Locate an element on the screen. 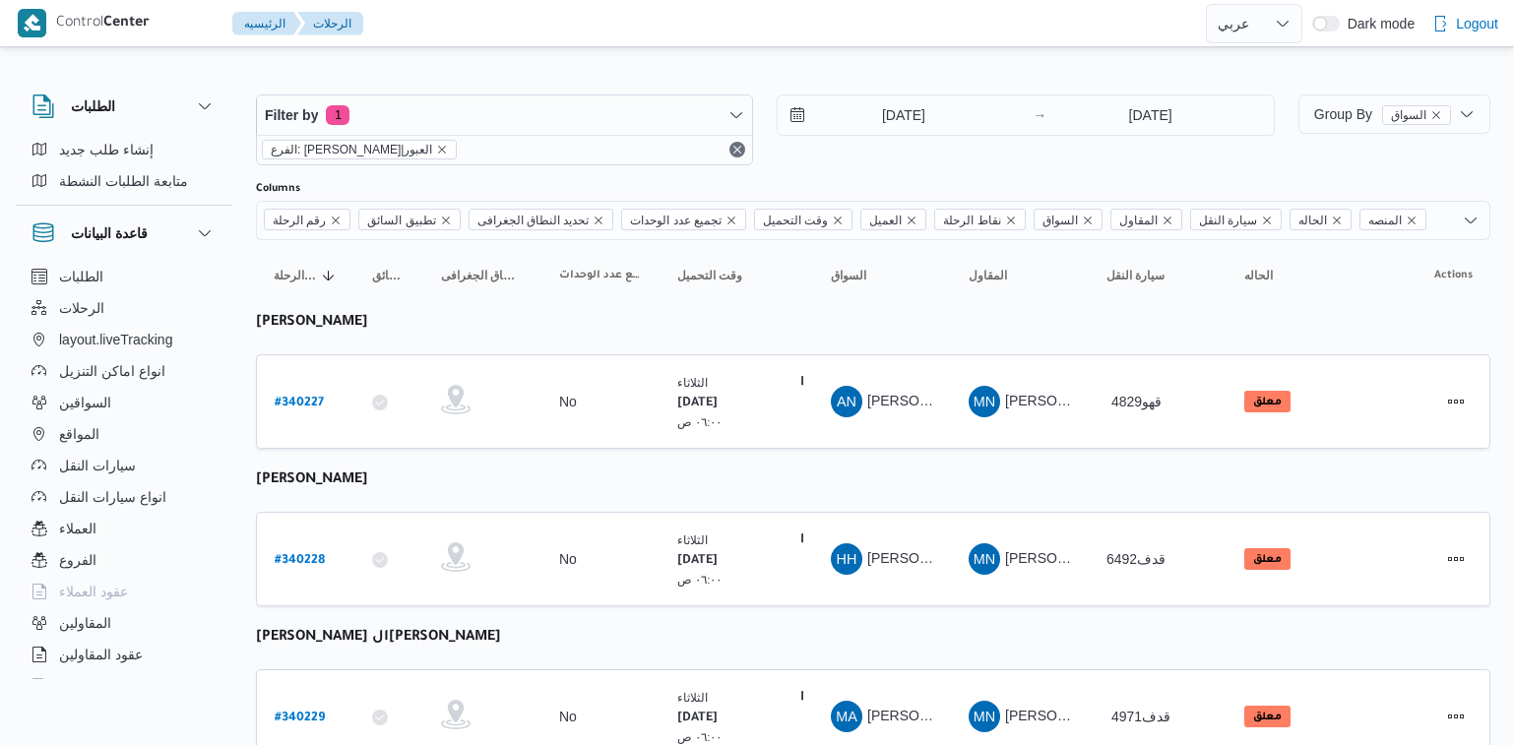 The height and width of the screenshot is (745, 1514). span: إنشاء طلب جديد is located at coordinates (106, 150).